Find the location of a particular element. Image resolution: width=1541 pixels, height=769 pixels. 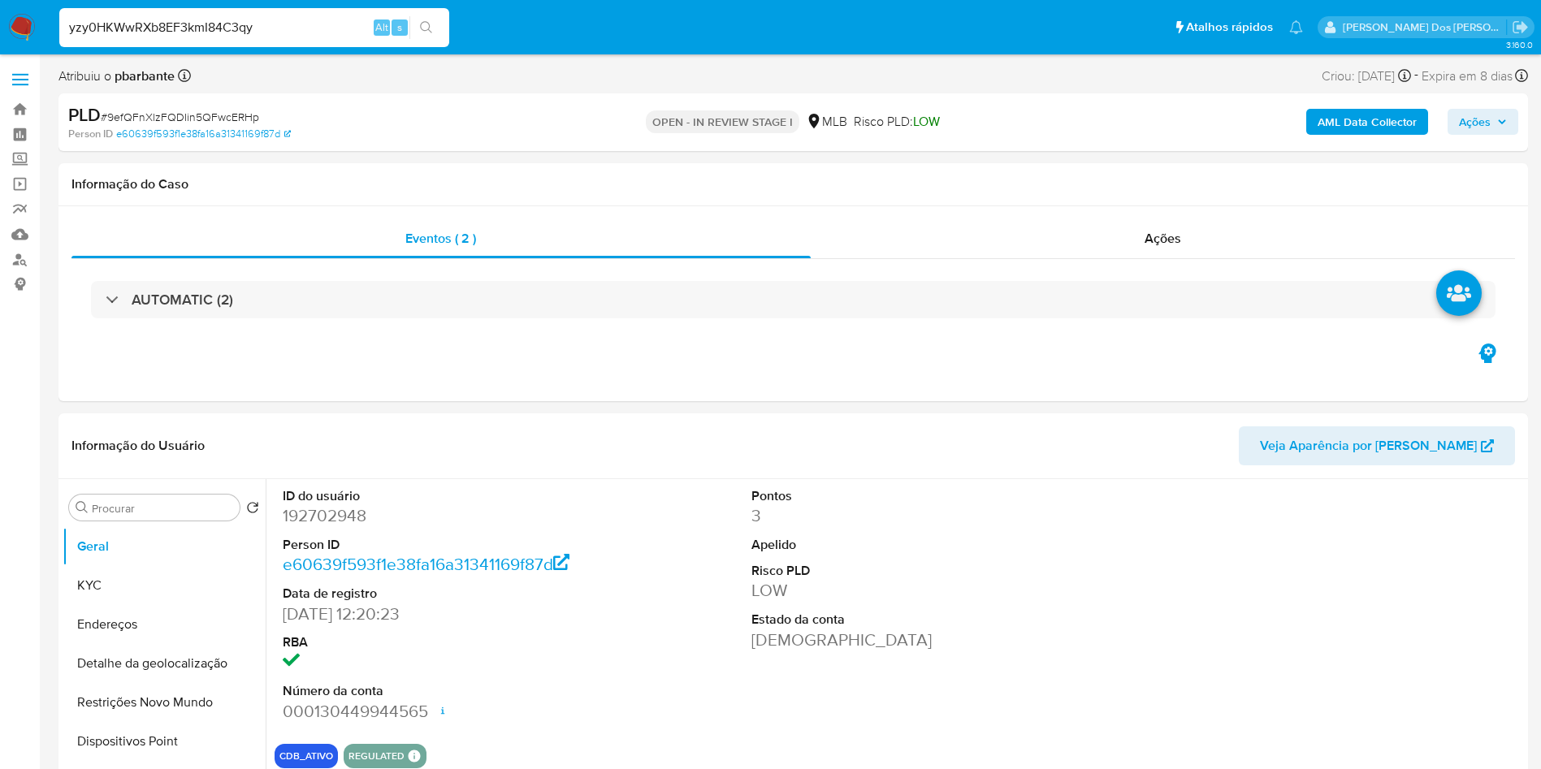

a: Notificações is located at coordinates (1296, 27).